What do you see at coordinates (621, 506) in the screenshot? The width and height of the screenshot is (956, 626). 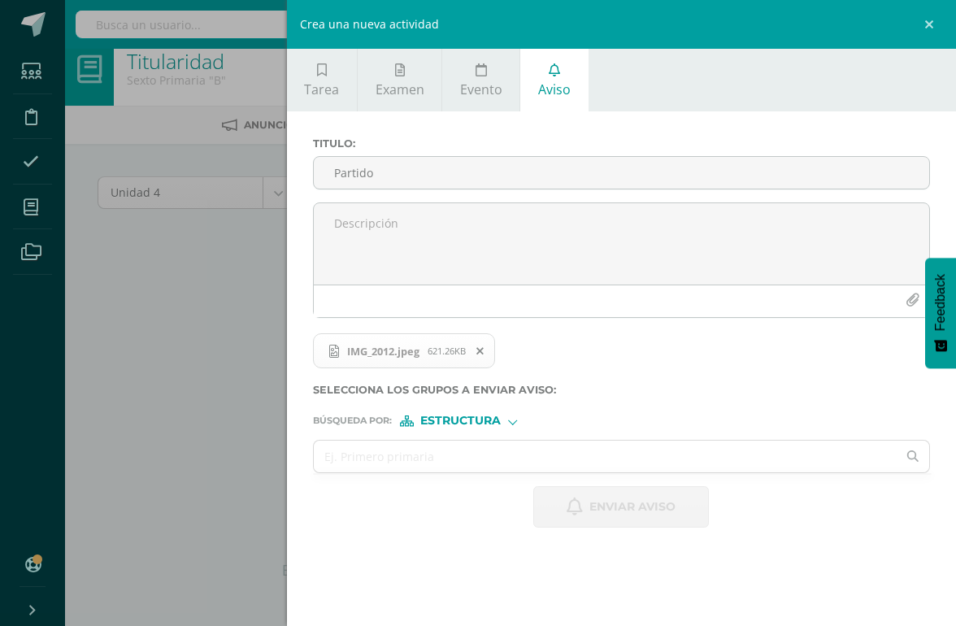 I see `button: Enviar aviso` at bounding box center [621, 506].